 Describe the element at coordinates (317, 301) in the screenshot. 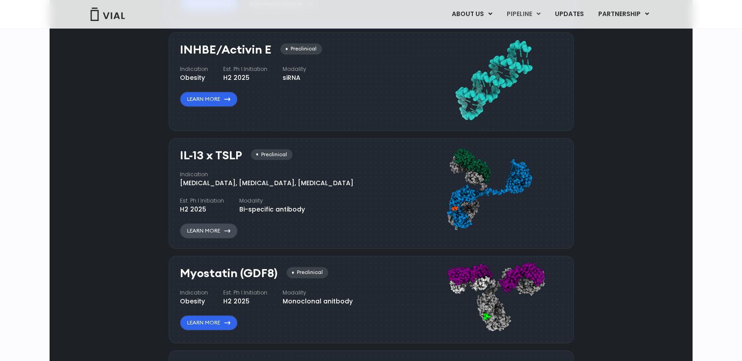

I see `div: Monoclonal anitbody` at that location.